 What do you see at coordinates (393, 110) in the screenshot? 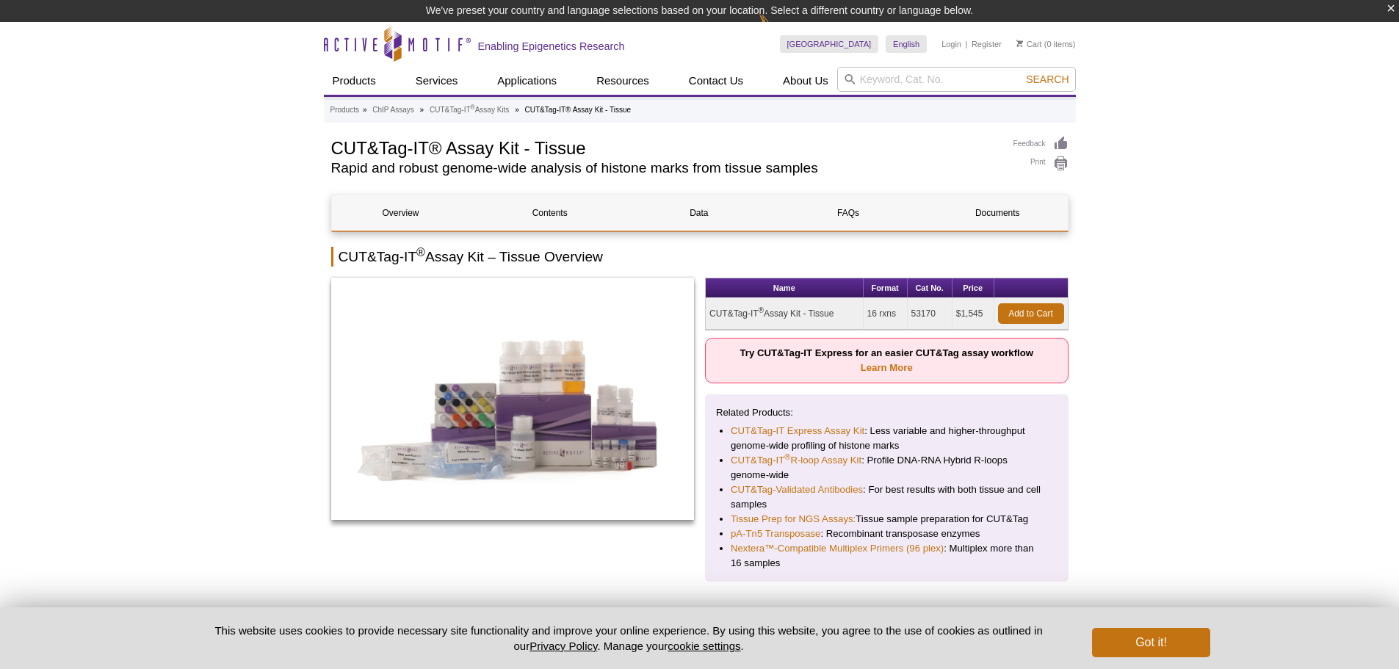
I see `a: ChIP Assays` at bounding box center [393, 110].